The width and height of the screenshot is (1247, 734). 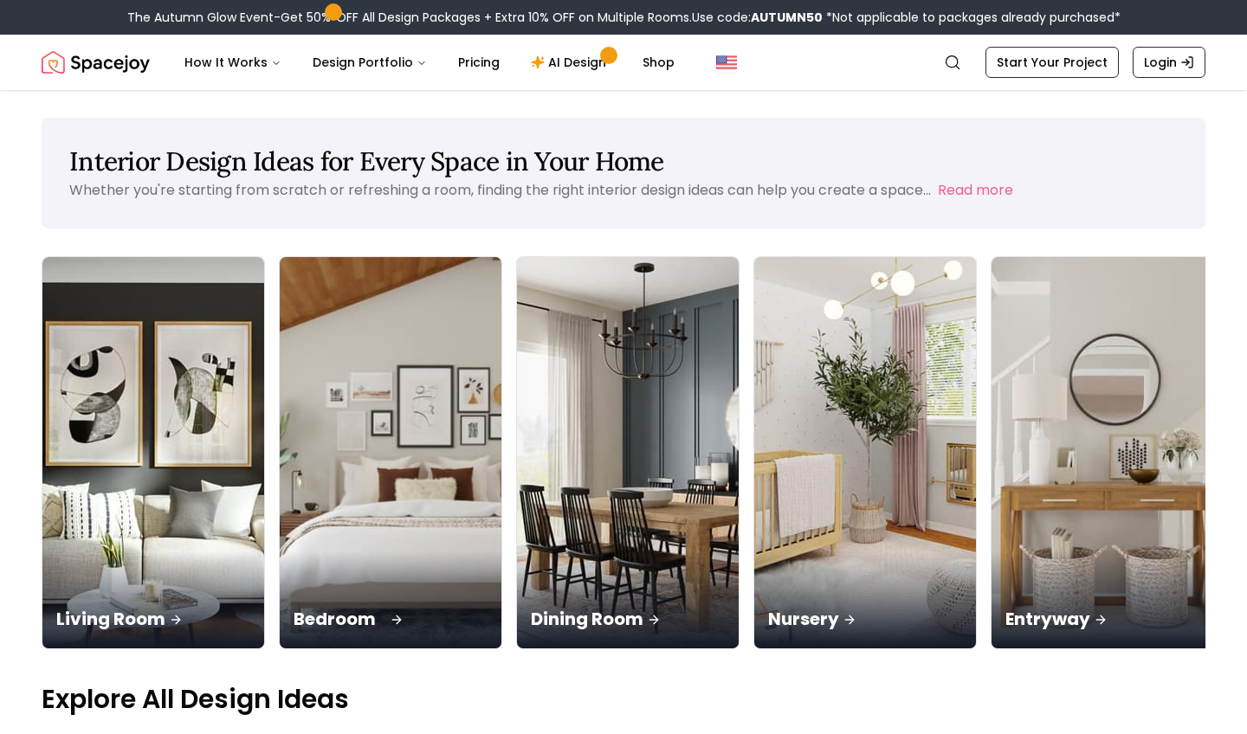 What do you see at coordinates (1102, 453) in the screenshot?
I see `img: Entryway` at bounding box center [1102, 453].